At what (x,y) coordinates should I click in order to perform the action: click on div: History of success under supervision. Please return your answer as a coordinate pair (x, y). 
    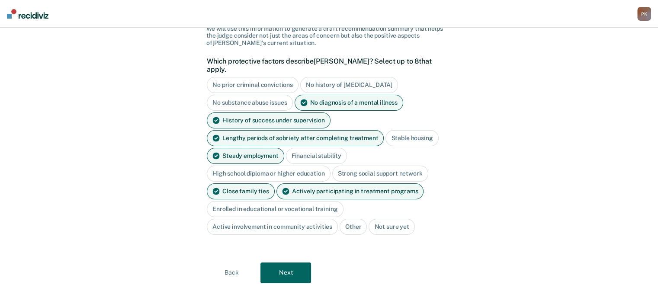
    Looking at the image, I should click on (269, 120).